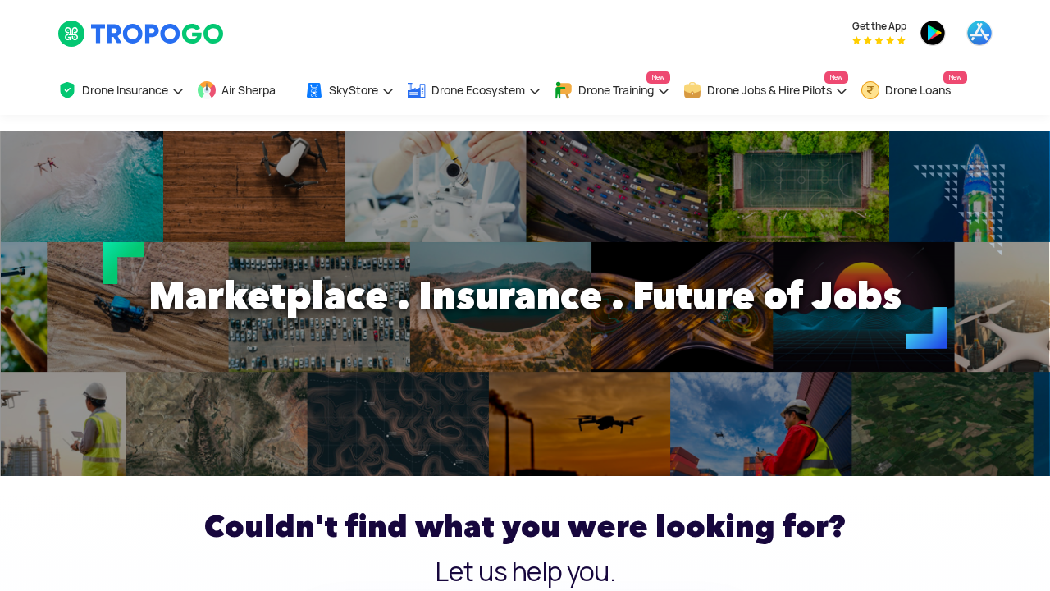 The image size is (1050, 591). Describe the element at coordinates (979, 33) in the screenshot. I see `img: ic_appstore.png` at that location.